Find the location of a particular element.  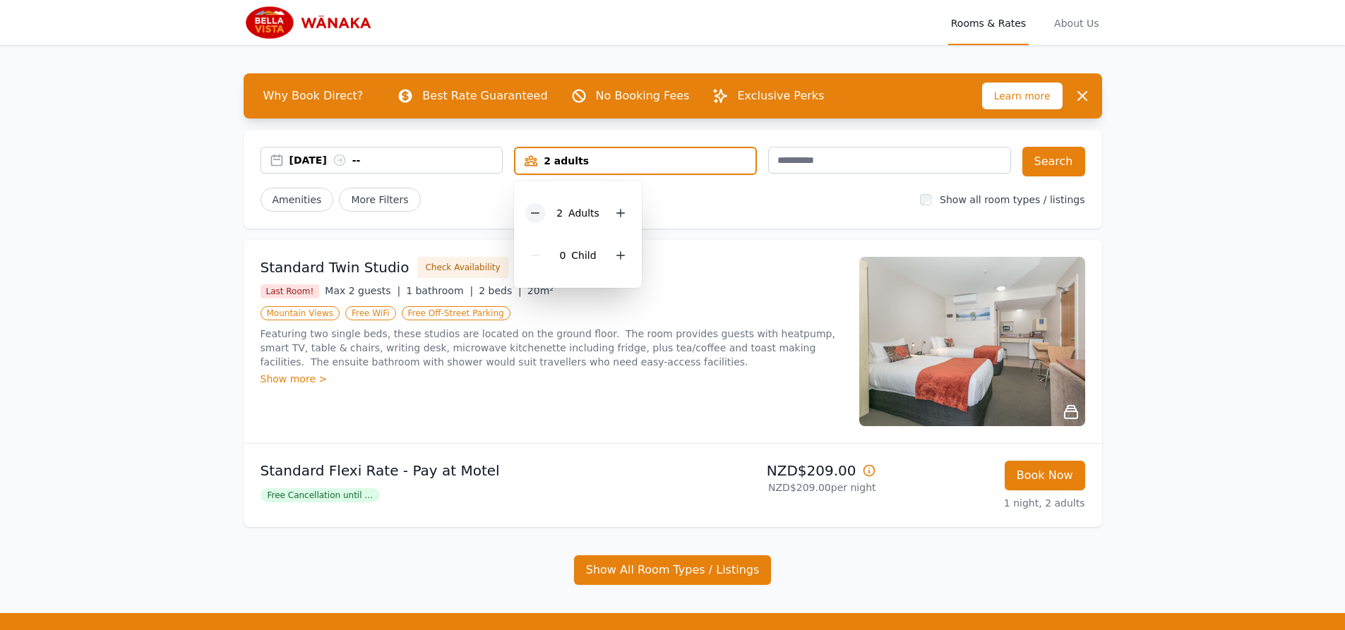

span: Child is located at coordinates (583, 255).